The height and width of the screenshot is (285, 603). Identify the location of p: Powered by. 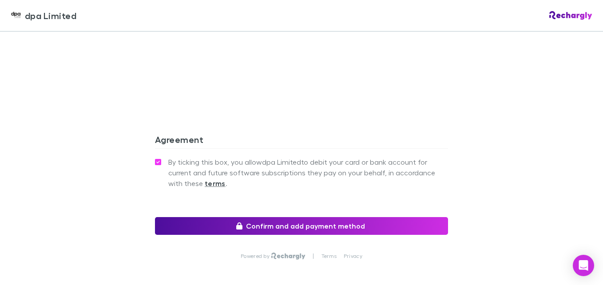
(256, 256).